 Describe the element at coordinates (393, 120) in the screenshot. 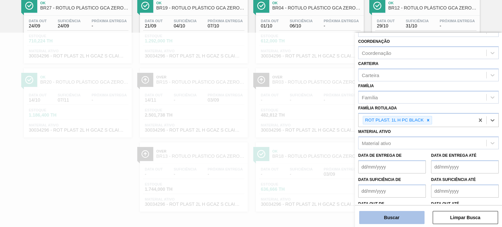

I see `div: ROT PLAST. 1L H PC BLACK` at that location.